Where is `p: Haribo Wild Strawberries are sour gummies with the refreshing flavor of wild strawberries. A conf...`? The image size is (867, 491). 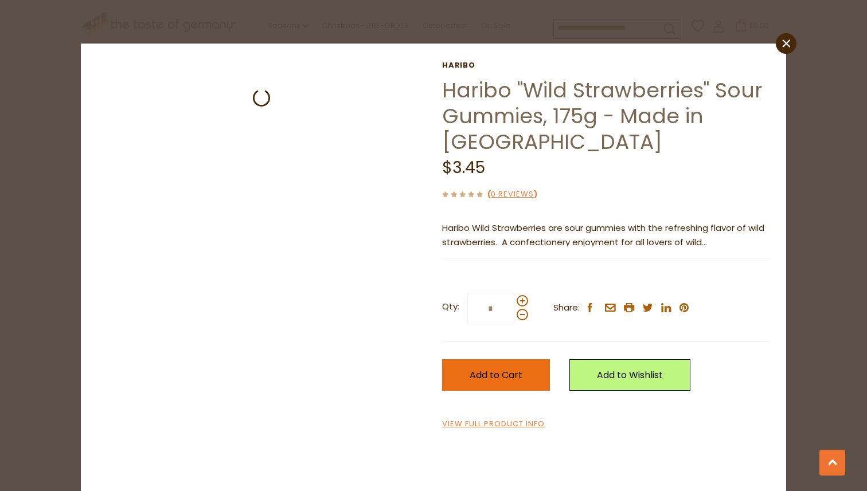
p: Haribo Wild Strawberries are sour gummies with the refreshing flavor of wild strawberries. A conf... is located at coordinates (606, 236).